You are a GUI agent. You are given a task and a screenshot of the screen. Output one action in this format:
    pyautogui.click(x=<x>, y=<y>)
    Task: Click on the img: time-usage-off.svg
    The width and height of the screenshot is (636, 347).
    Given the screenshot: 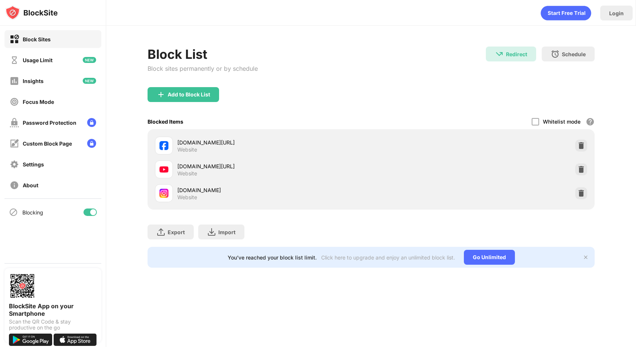 What is the action you would take?
    pyautogui.click(x=14, y=60)
    